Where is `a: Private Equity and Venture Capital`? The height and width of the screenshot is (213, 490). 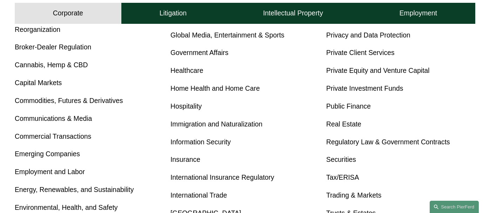 a: Private Equity and Venture Capital is located at coordinates (378, 70).